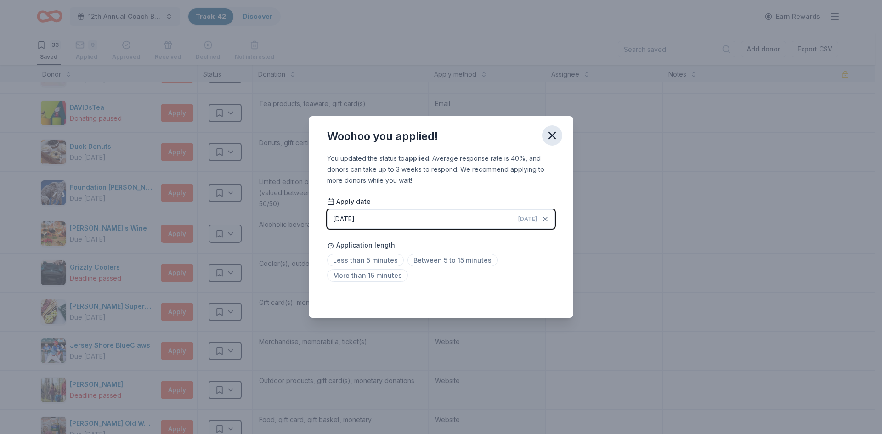 This screenshot has height=434, width=882. I want to click on span: Between 5 to 15 minutes, so click(452, 260).